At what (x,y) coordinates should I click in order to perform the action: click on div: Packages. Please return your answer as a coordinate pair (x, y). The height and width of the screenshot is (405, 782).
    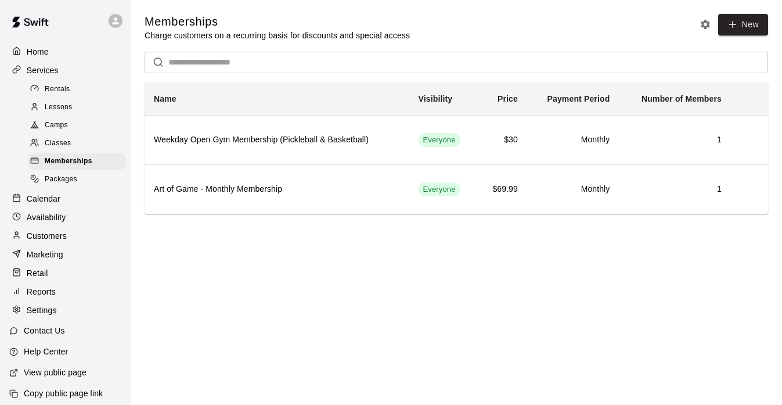
    Looking at the image, I should click on (77, 179).